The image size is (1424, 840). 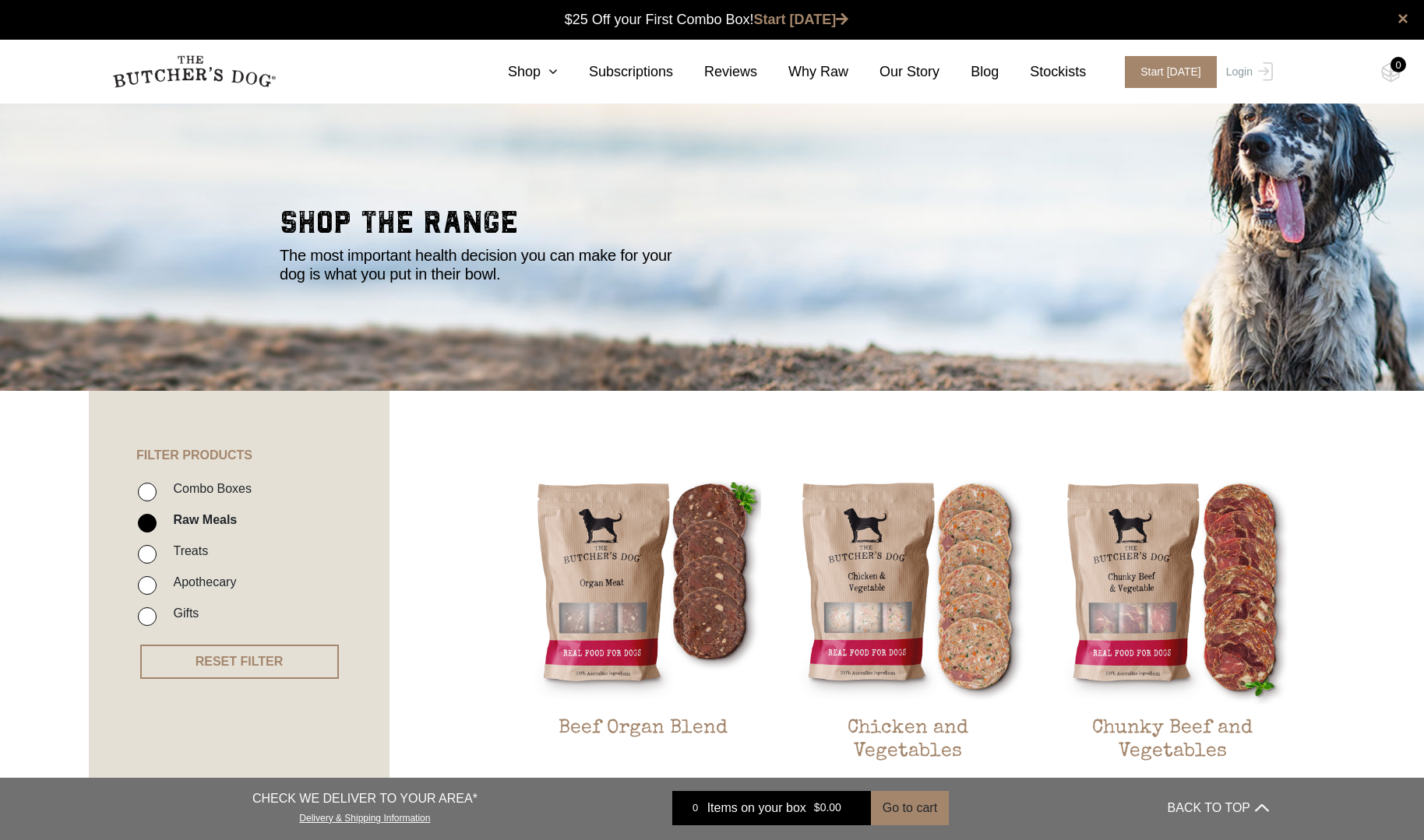 What do you see at coordinates (968, 72) in the screenshot?
I see `a: Blog` at bounding box center [968, 72].